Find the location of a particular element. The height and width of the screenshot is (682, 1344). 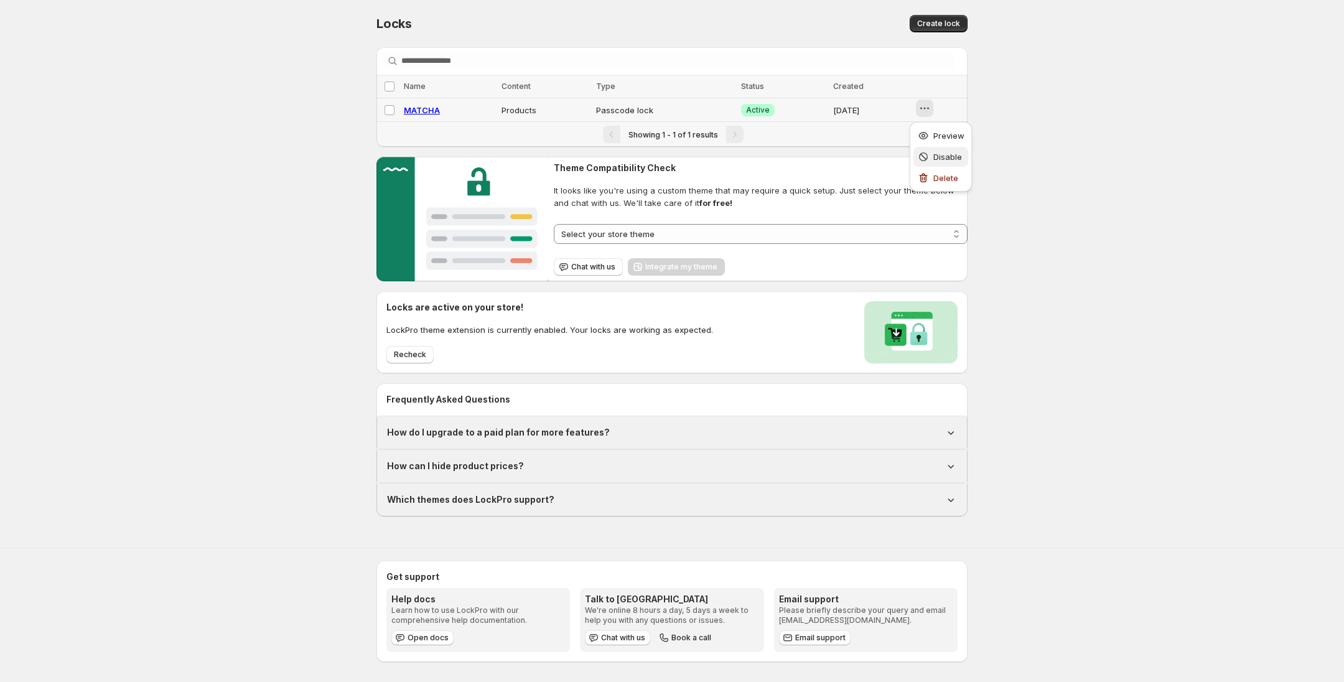

span: Disable is located at coordinates (948, 157).